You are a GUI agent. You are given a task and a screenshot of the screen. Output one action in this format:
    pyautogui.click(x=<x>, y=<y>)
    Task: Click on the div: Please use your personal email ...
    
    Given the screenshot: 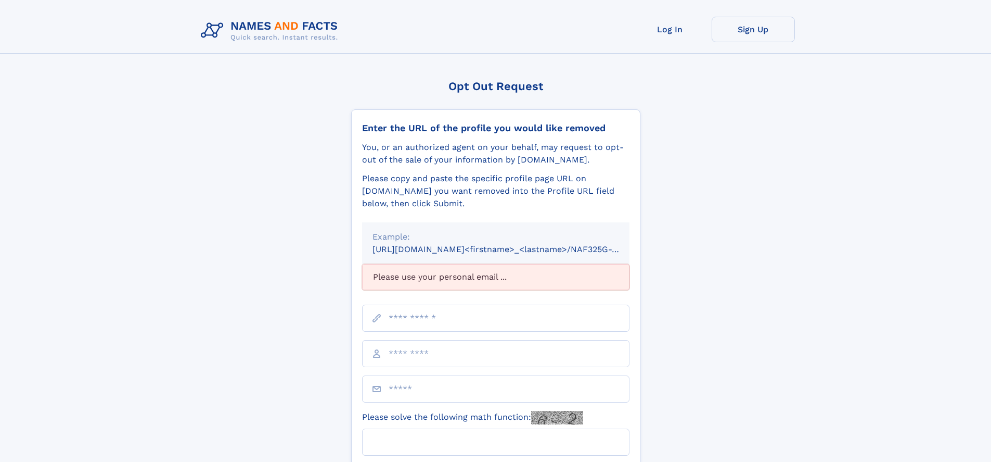 What is the action you would take?
    pyautogui.click(x=496, y=277)
    